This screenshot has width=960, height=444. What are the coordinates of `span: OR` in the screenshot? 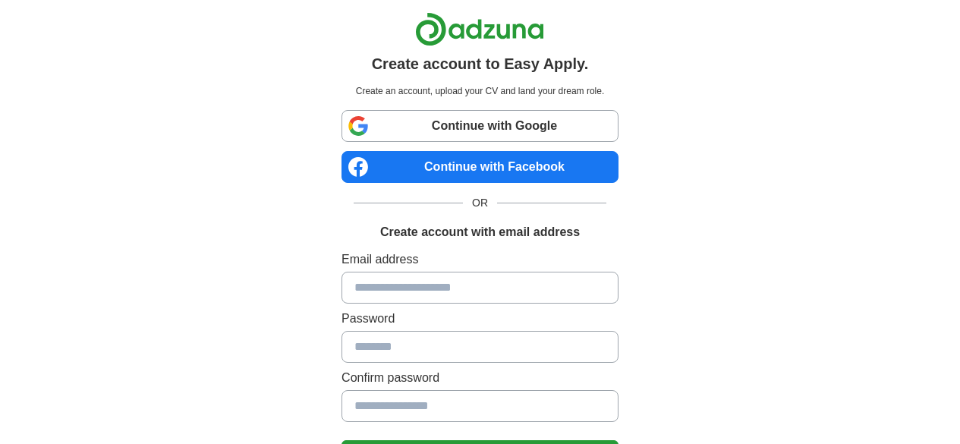 It's located at (479, 203).